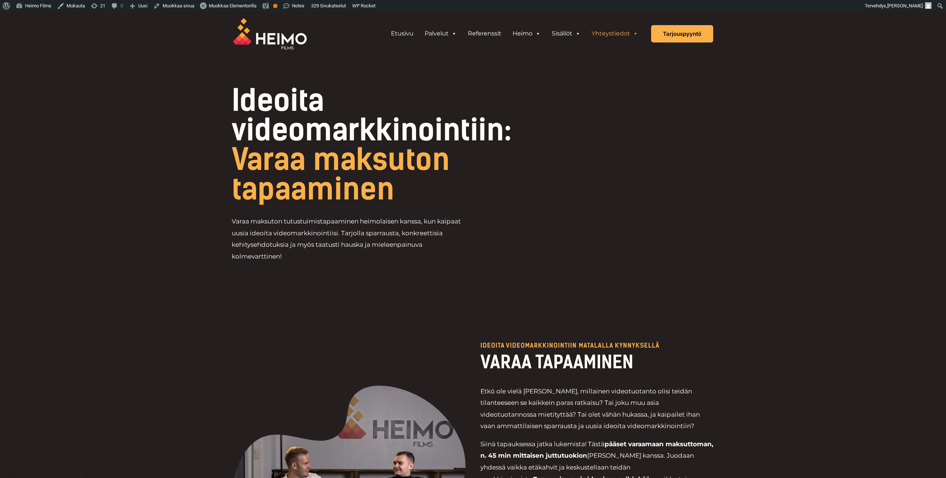  I want to click on p: Varaa maksuton tutustuimistapaaminen heimolaisen kanssa, kun kaipaat uusia ideoita videomarkkinoi..., so click(352, 239).